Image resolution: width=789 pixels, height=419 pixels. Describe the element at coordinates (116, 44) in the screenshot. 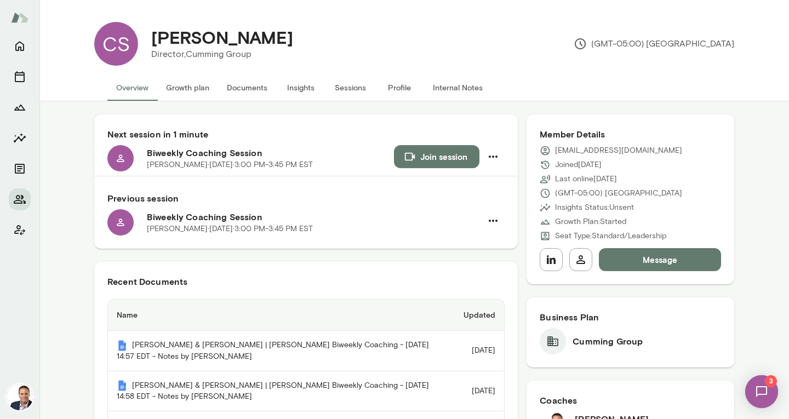

I see `div: CS` at that location.